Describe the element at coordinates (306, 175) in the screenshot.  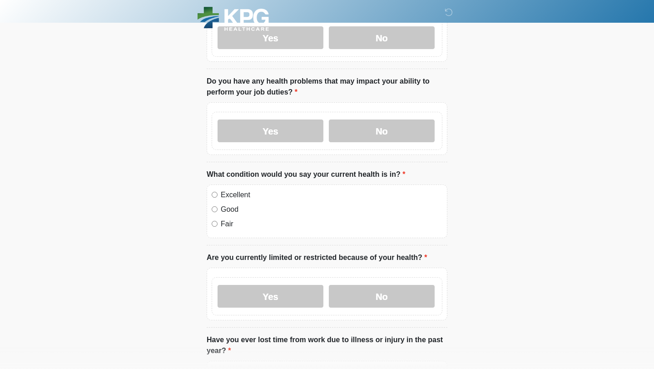
I see `label: What condition would you say your current health is in?` at that location.